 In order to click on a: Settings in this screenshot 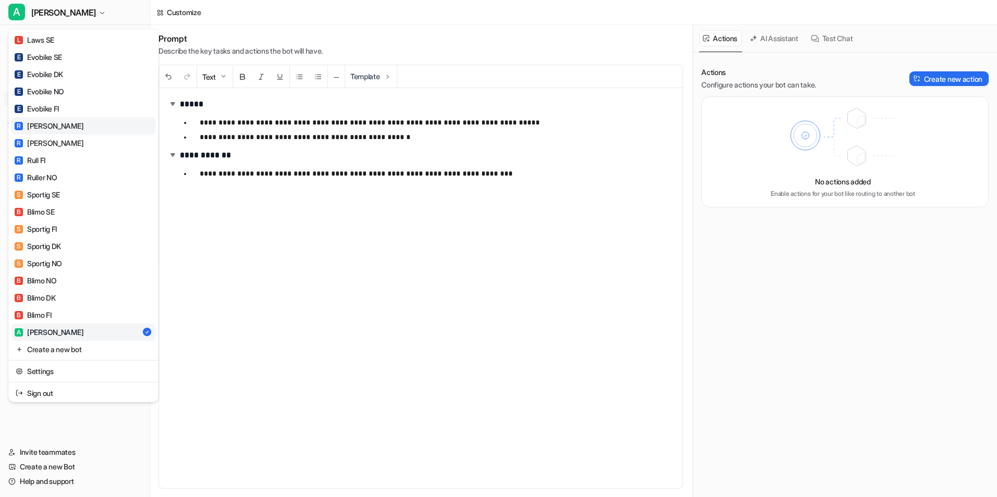, I will do `click(83, 371)`.